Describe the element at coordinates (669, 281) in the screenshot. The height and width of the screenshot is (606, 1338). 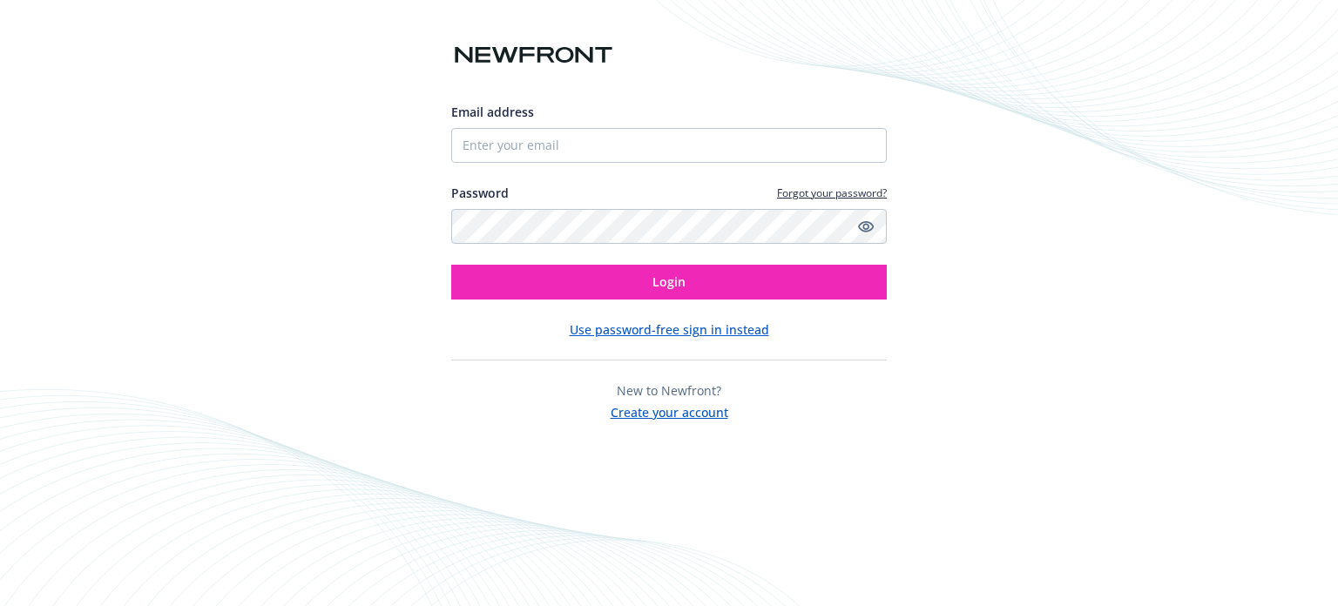
I see `span: Login` at that location.